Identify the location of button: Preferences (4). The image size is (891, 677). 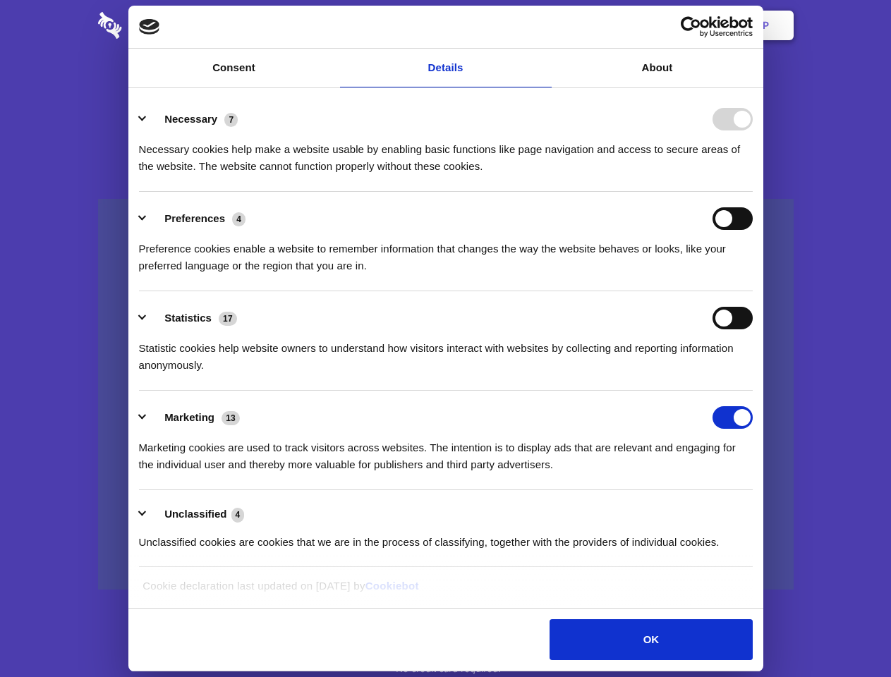
(197, 219).